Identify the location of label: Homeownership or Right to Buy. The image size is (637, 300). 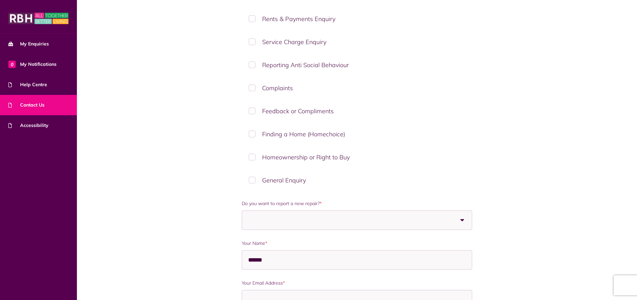
(357, 157).